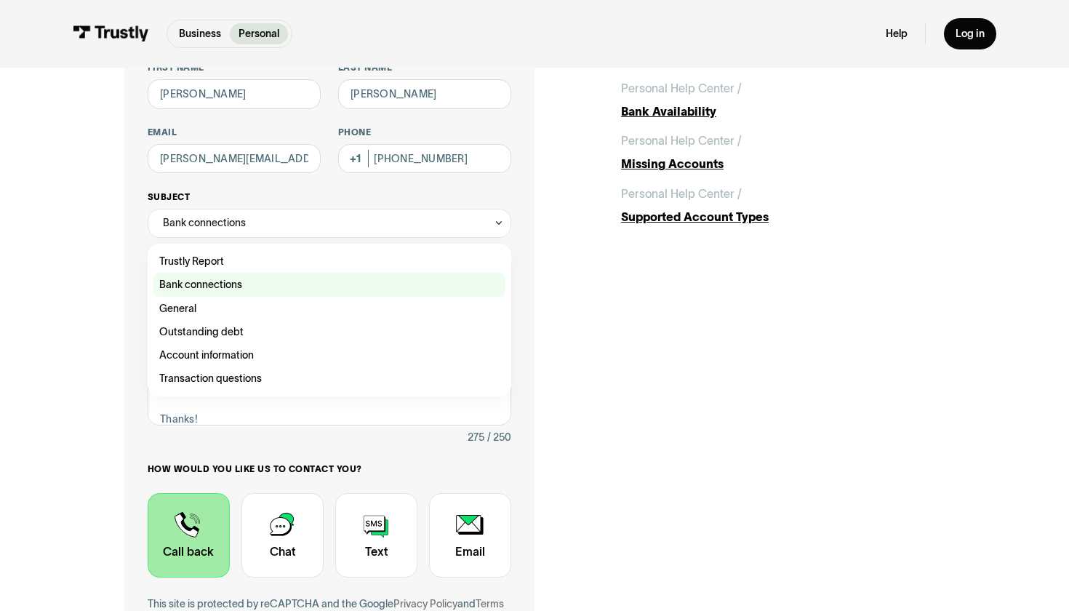 The image size is (1069, 611). What do you see at coordinates (970, 33) in the screenshot?
I see `div: Log in` at bounding box center [970, 33].